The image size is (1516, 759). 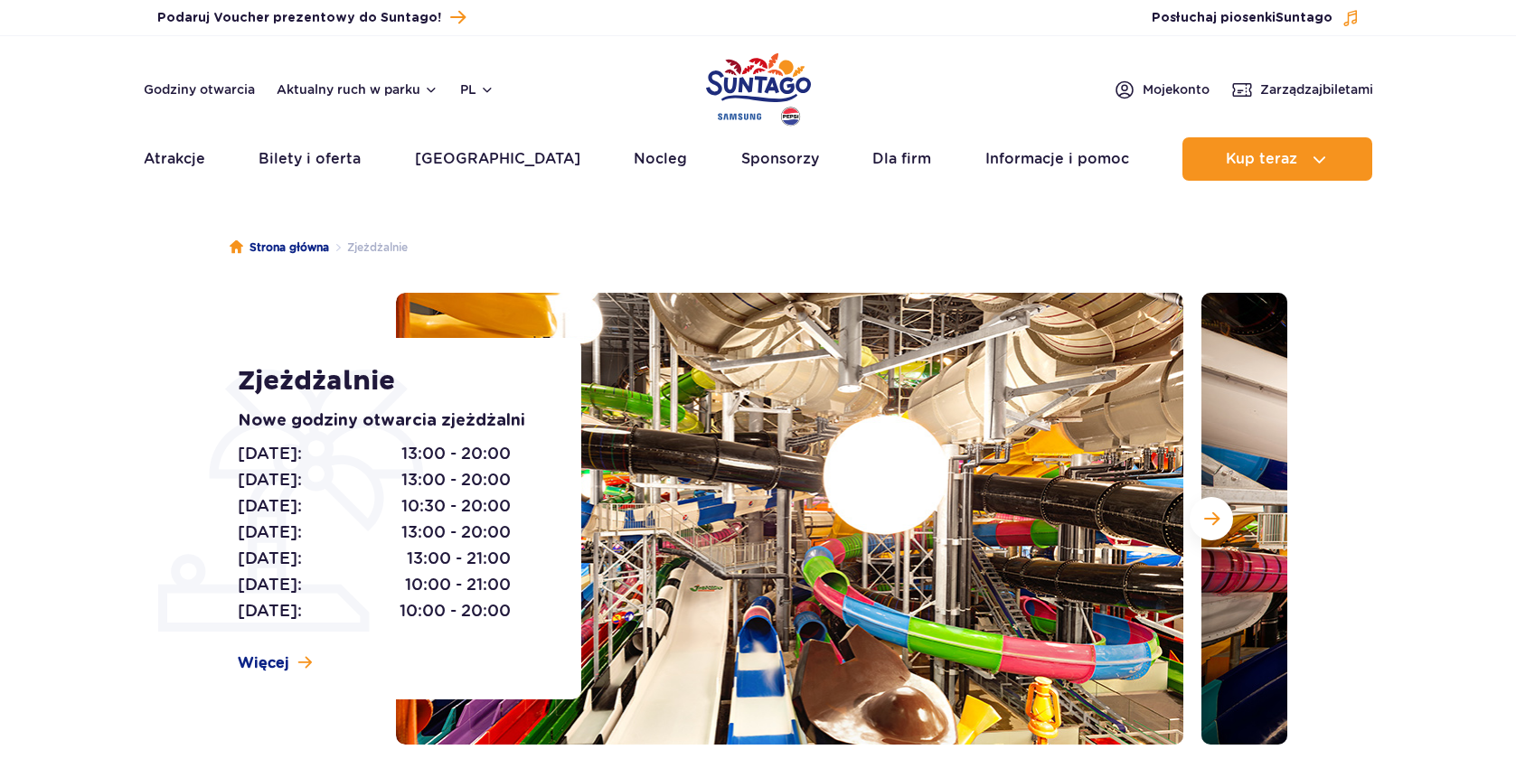 I want to click on button: Następny slajd, so click(x=1211, y=519).